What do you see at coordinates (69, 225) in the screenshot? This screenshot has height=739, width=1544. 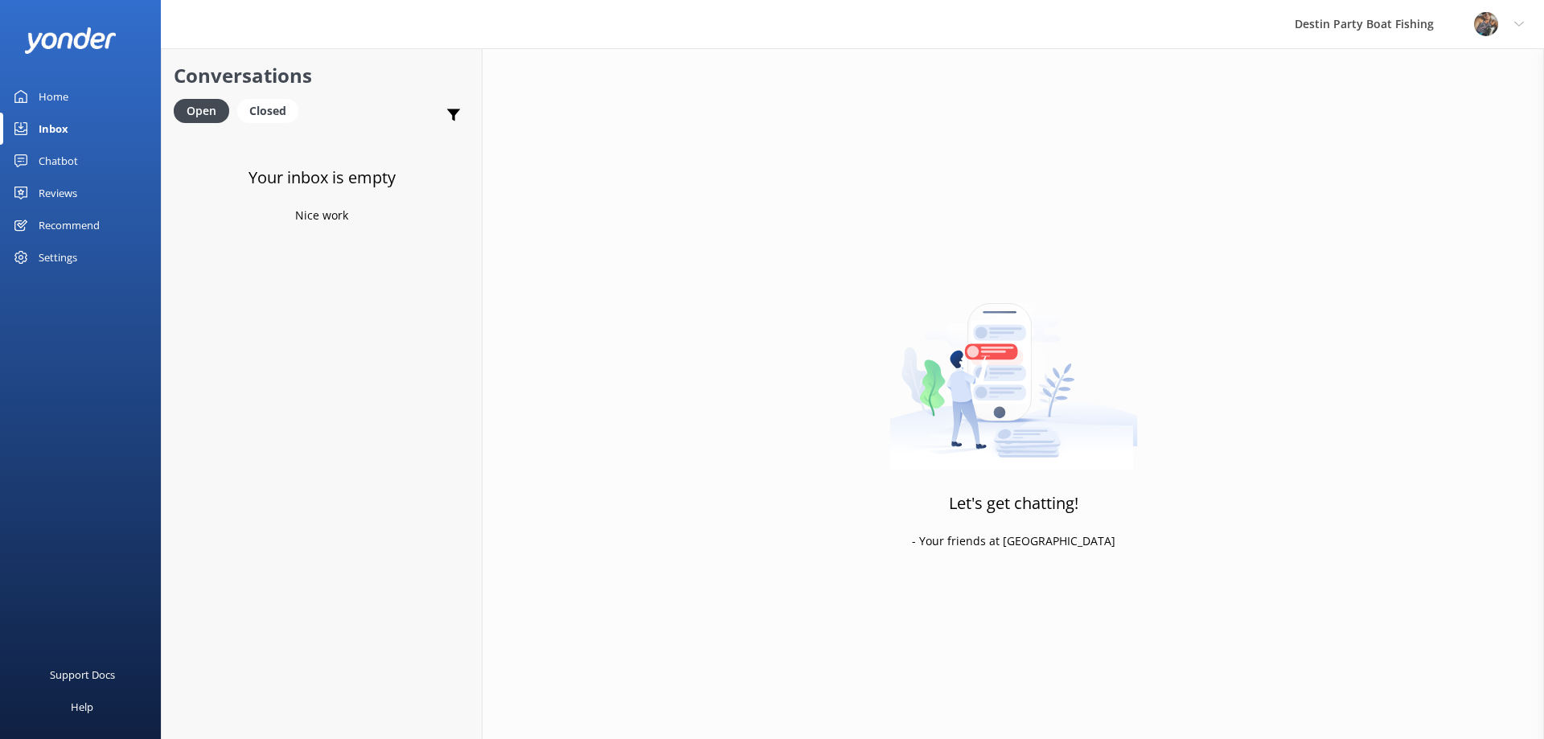 I see `div: Recommend` at bounding box center [69, 225].